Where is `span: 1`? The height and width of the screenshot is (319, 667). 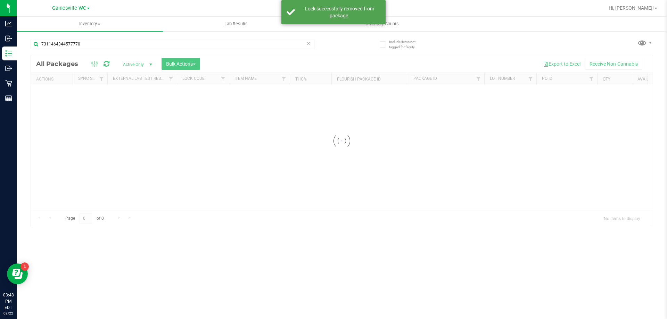
span: 1 is located at coordinates (4, 4).